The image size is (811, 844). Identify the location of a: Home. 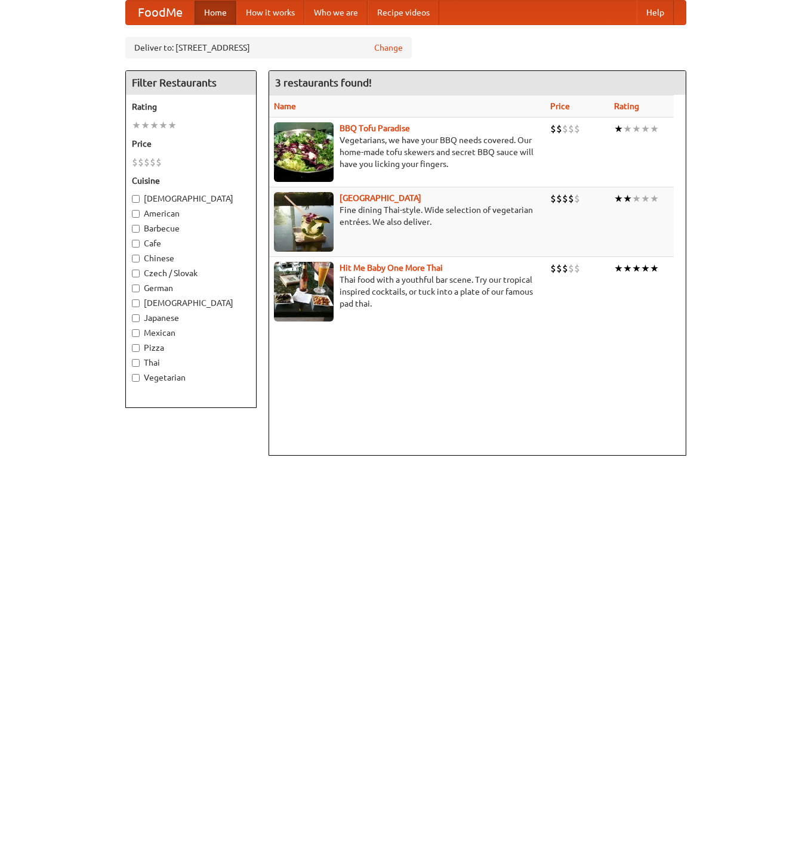
(215, 13).